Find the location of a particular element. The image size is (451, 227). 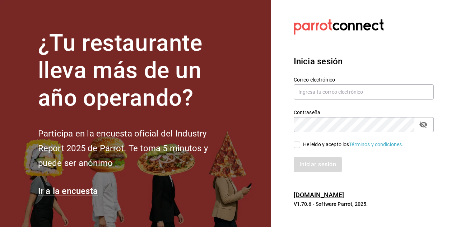

button: Campo de contraseña is located at coordinates (423, 125).